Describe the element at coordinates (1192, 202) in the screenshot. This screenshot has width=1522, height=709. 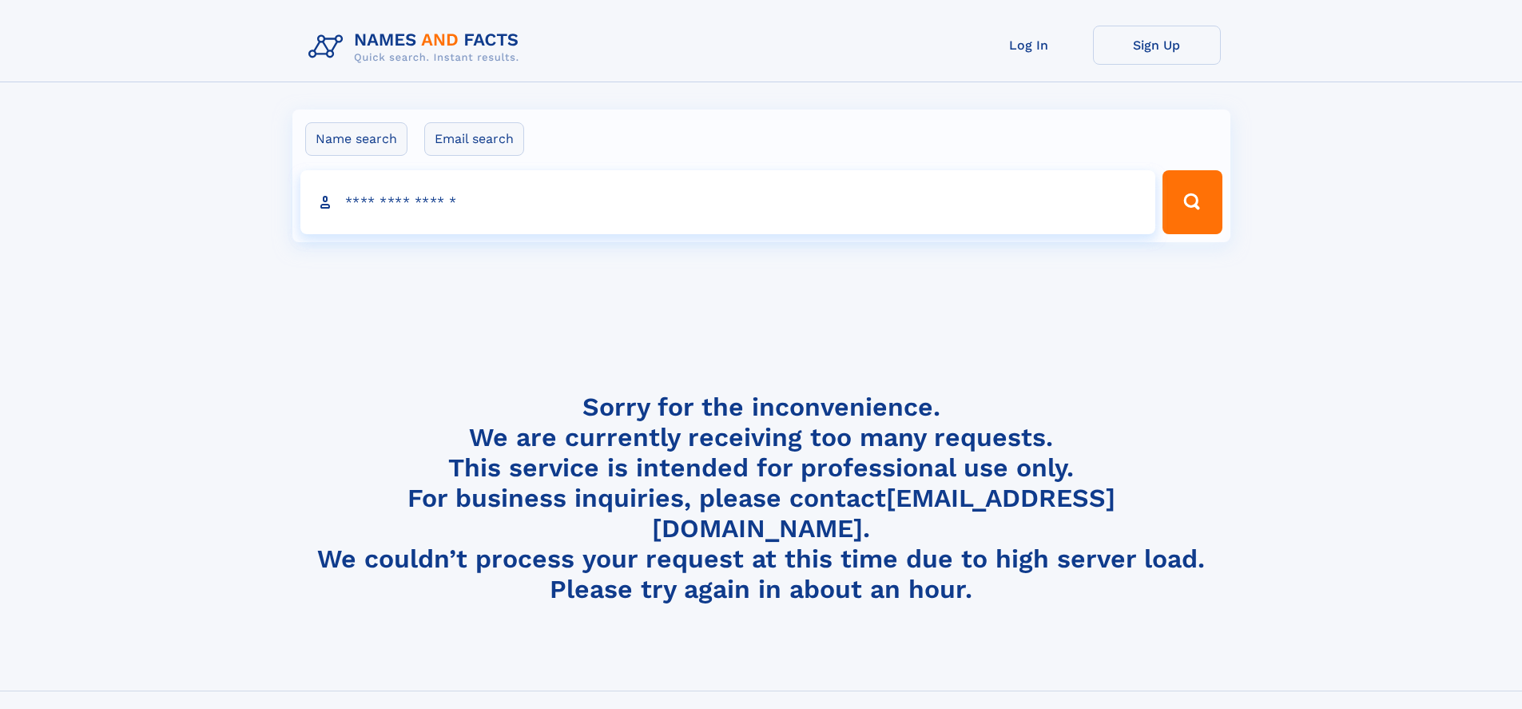
I see `button: Search Button` at that location.